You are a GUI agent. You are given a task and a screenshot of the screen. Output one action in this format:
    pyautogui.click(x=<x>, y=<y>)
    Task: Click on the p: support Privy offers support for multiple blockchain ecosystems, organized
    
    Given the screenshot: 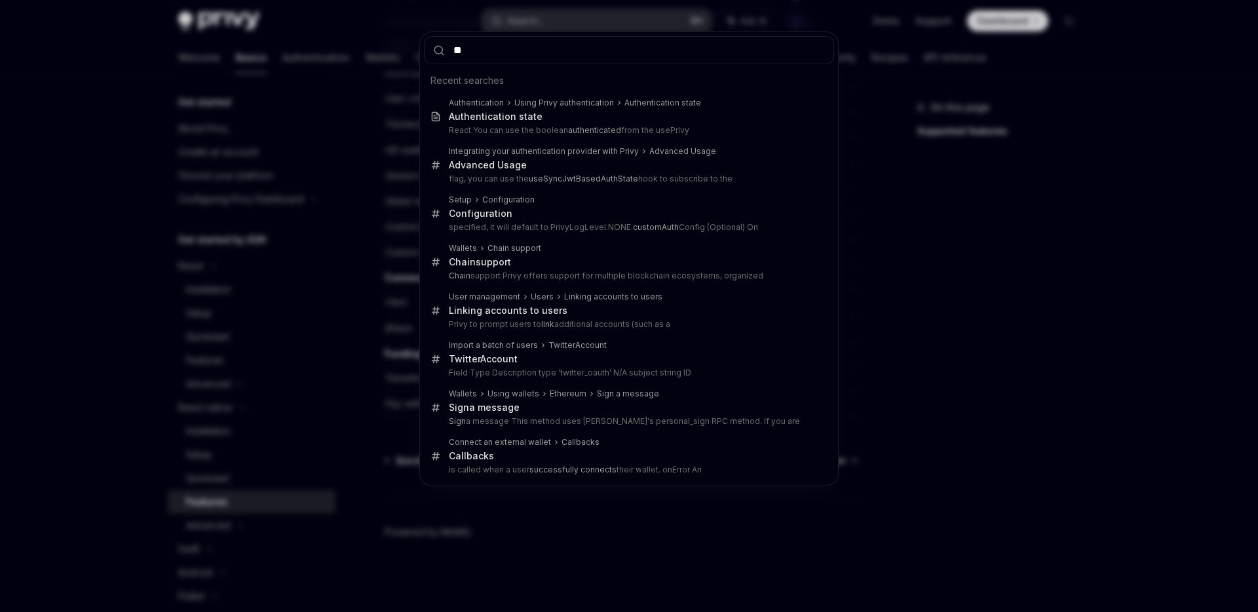 What is the action you would take?
    pyautogui.click(x=628, y=276)
    